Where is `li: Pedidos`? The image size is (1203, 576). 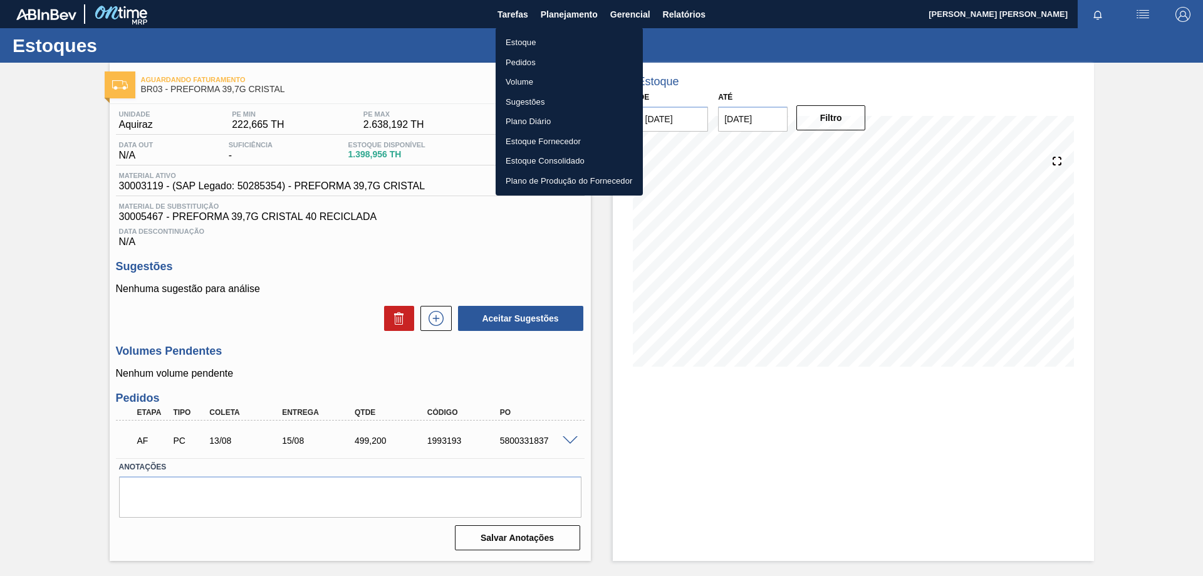
li: Pedidos is located at coordinates (569, 63).